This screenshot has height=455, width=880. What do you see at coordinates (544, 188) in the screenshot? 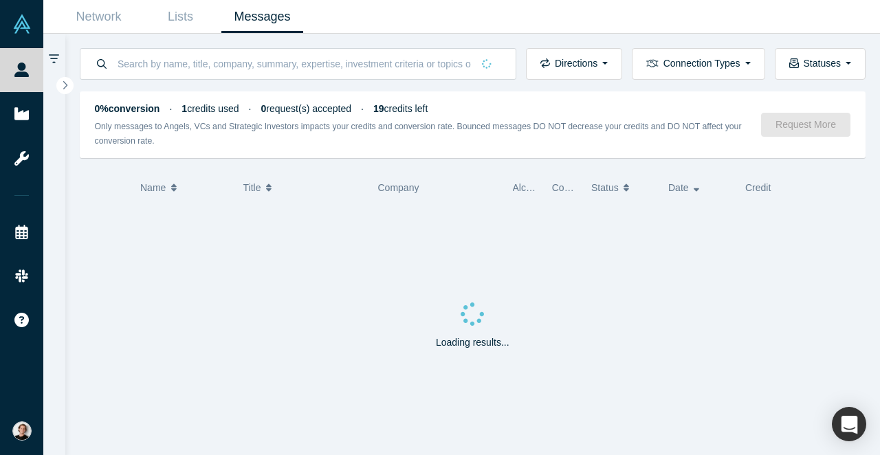
I see `span: Alchemist Role` at bounding box center [544, 188].